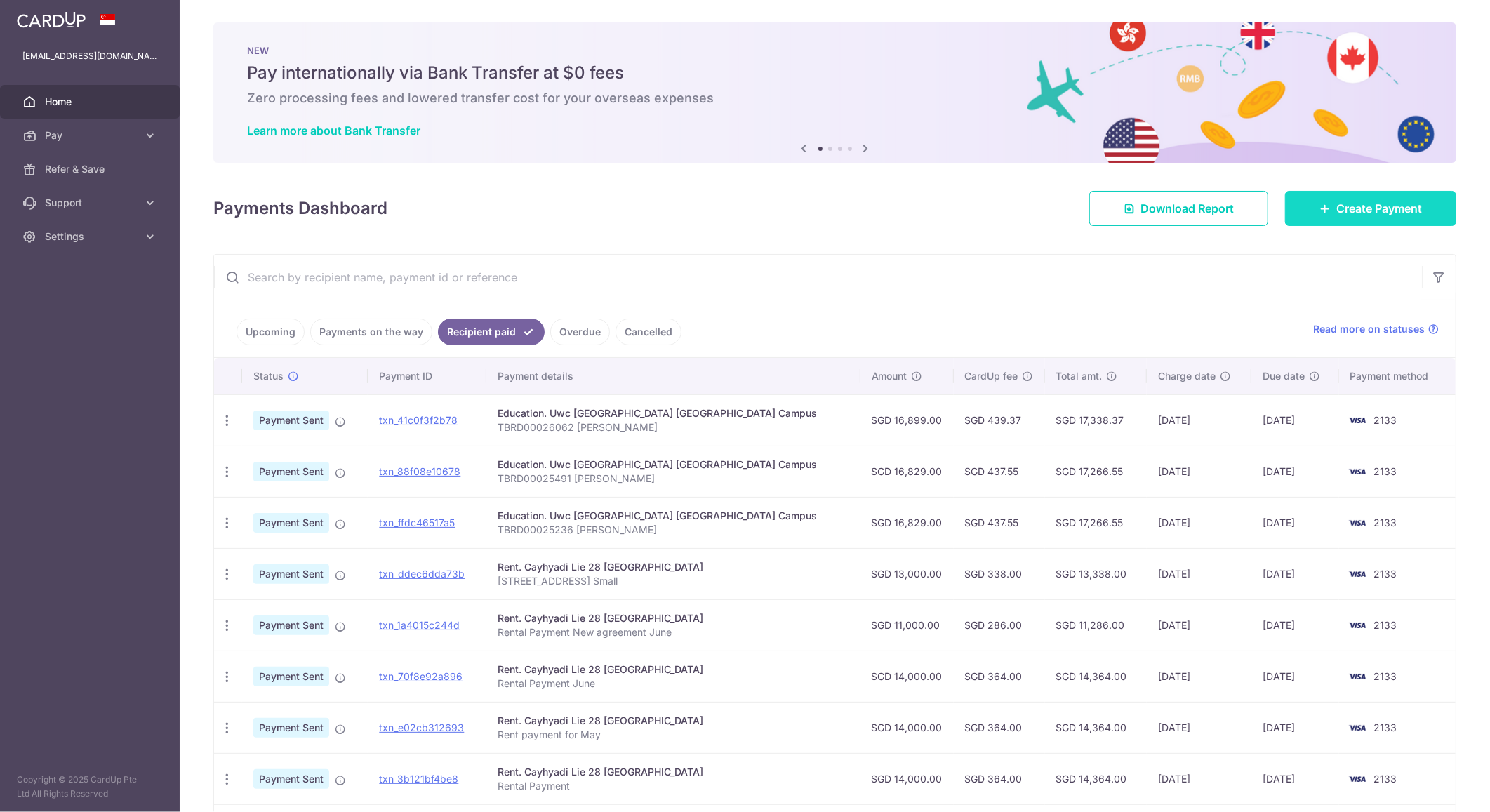 Image resolution: width=1490 pixels, height=812 pixels. What do you see at coordinates (649, 332) in the screenshot?
I see `a: Cancelled` at bounding box center [649, 332].